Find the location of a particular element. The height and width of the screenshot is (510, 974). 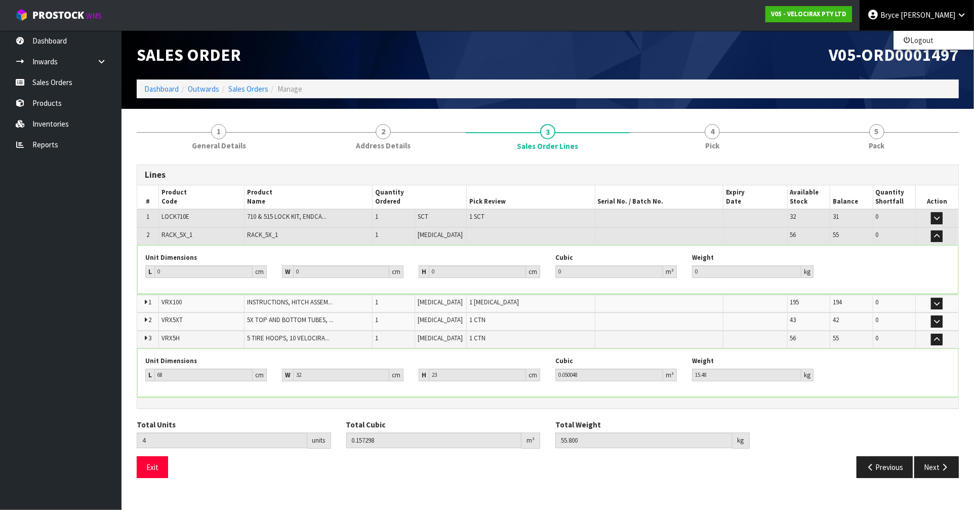

input: Total Weight is located at coordinates (644, 440).